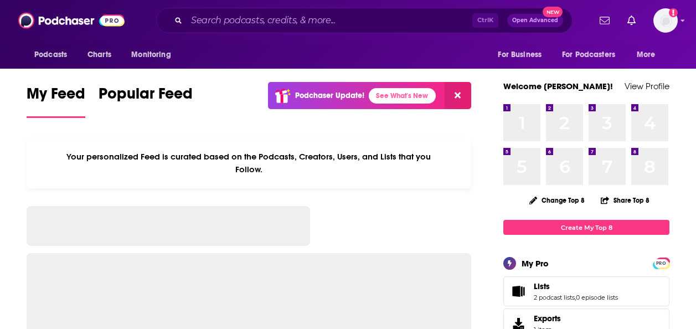 The image size is (696, 329). Describe the element at coordinates (588, 55) in the screenshot. I see `span: For Podcasters` at that location.